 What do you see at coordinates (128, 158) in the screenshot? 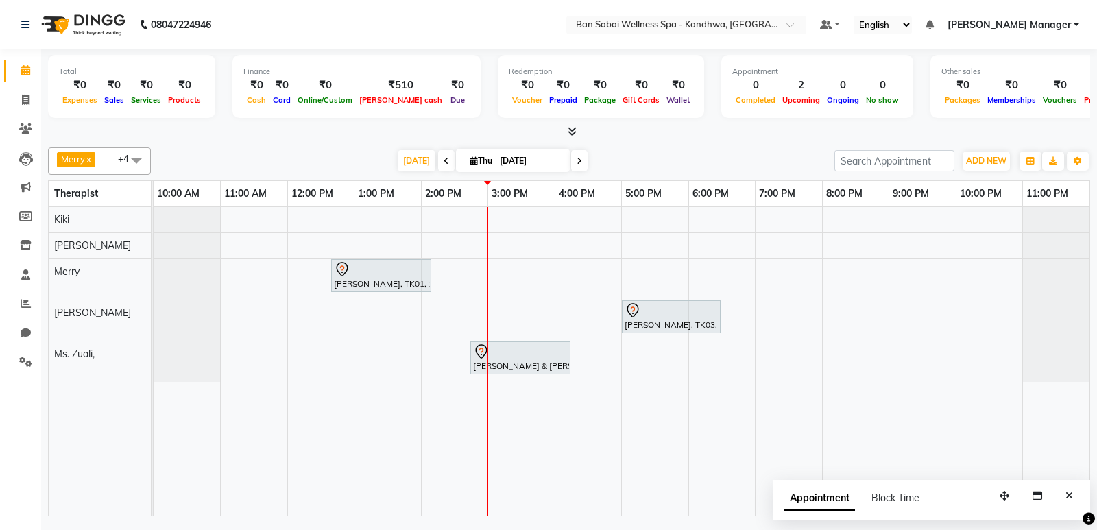
I see `span: +4` at bounding box center [128, 158].